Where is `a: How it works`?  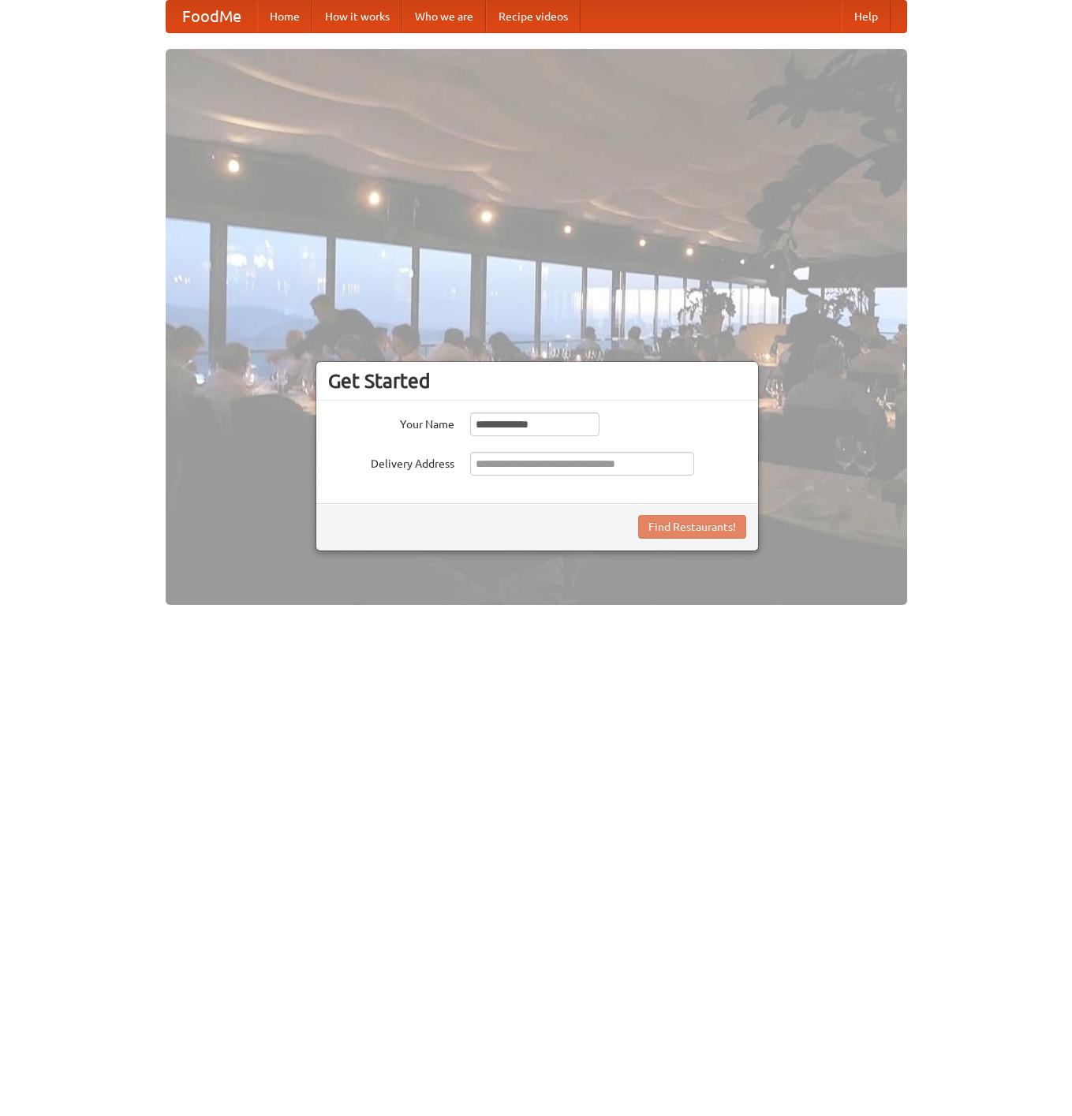
a: How it works is located at coordinates (357, 17).